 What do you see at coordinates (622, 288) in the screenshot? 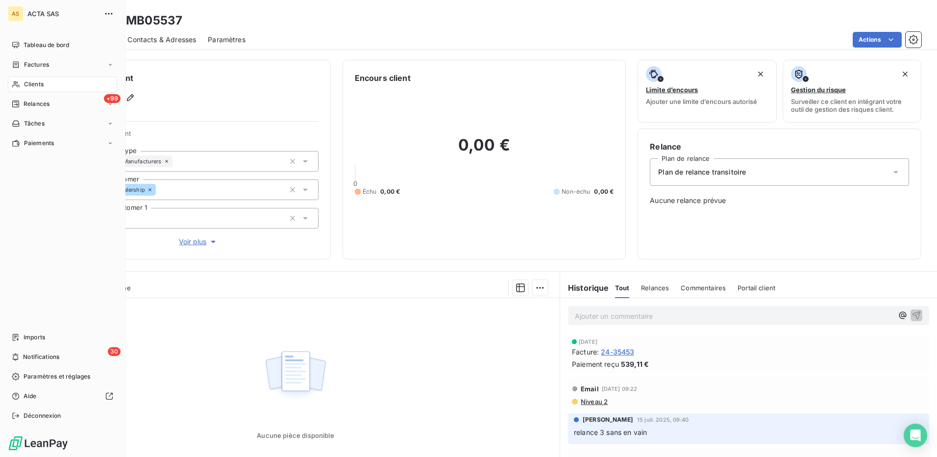
I see `span: Tout` at bounding box center [622, 288].